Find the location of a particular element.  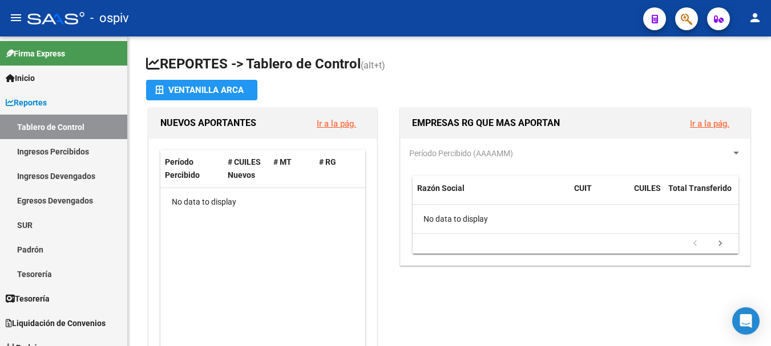

span: Razón Social is located at coordinates (440, 188).